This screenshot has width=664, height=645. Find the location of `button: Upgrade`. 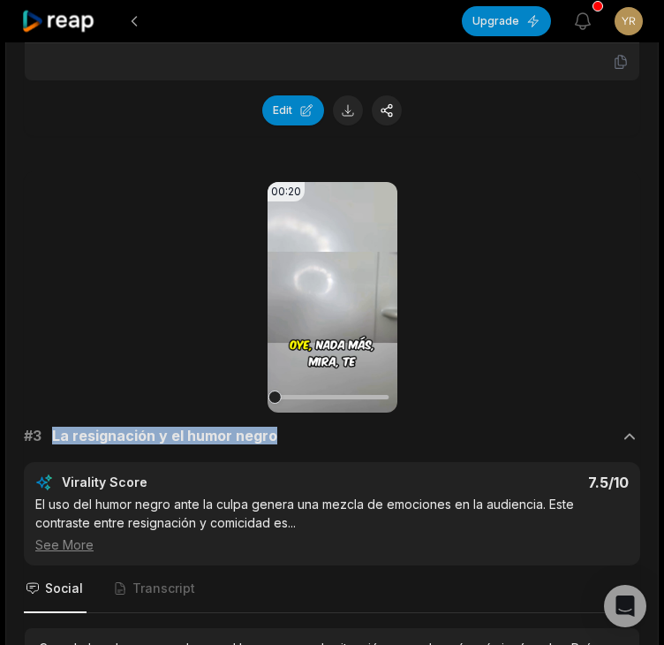

button: Upgrade is located at coordinates (506, 21).